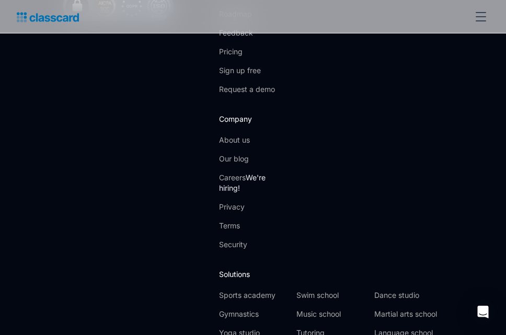 This screenshot has height=335, width=506. I want to click on h2: Solutions, so click(331, 274).